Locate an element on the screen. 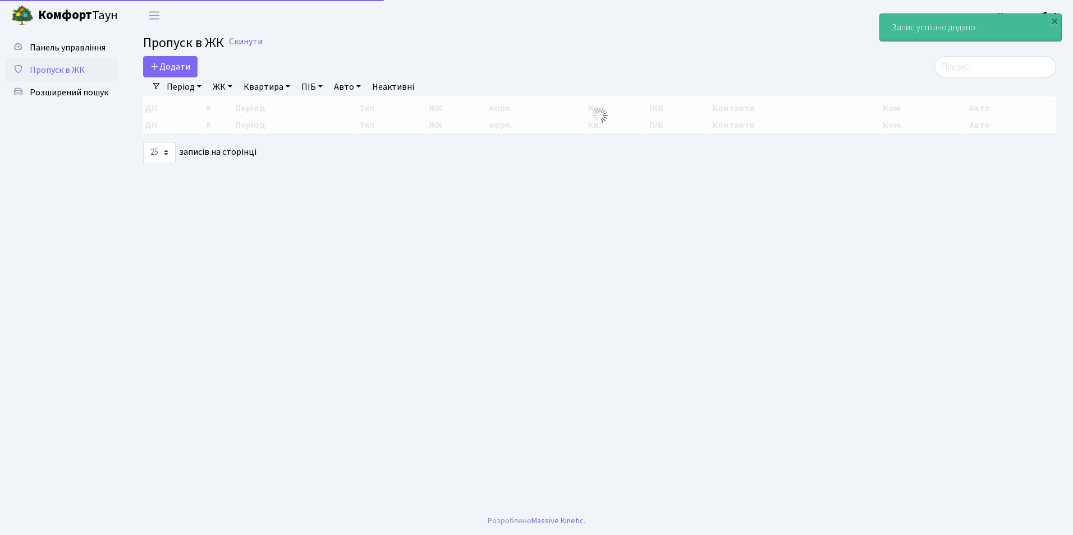 The height and width of the screenshot is (535, 1073). a: Massive Kinetic is located at coordinates (557, 521).